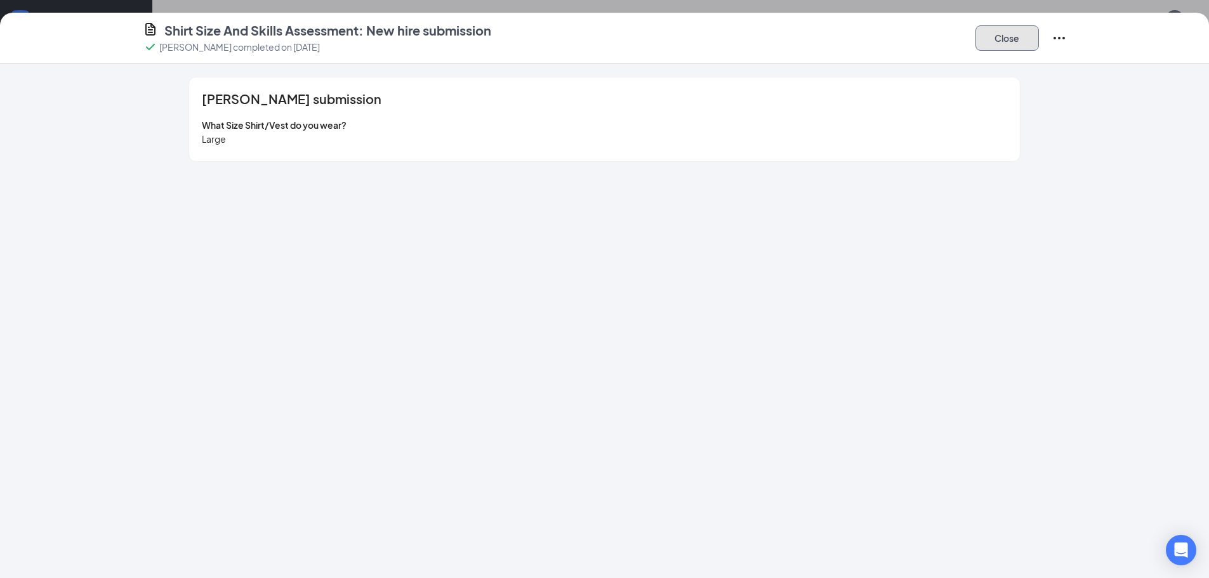  Describe the element at coordinates (150, 47) in the screenshot. I see `svg: Checkmark` at that location.